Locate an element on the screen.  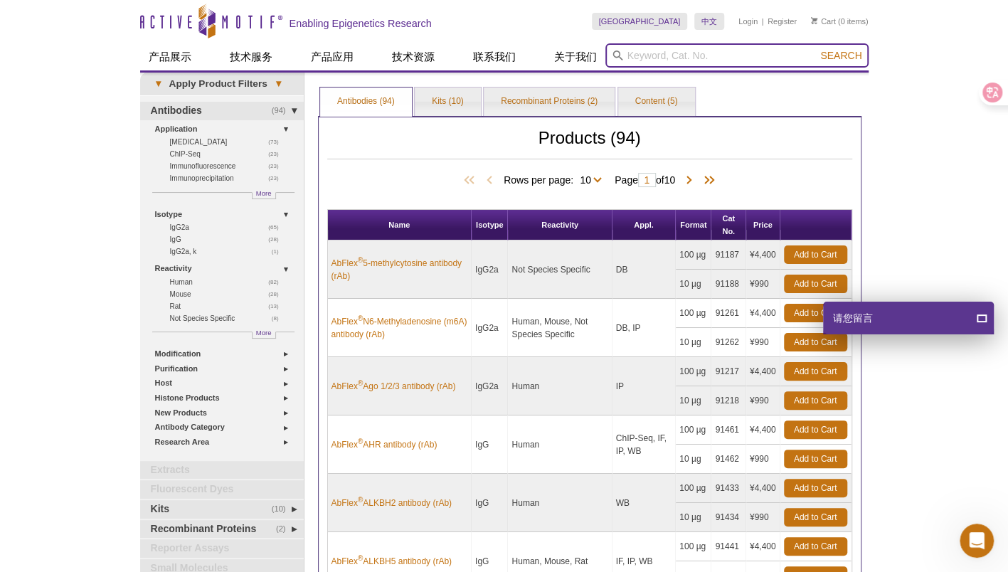
td: 91187 is located at coordinates (728, 255).